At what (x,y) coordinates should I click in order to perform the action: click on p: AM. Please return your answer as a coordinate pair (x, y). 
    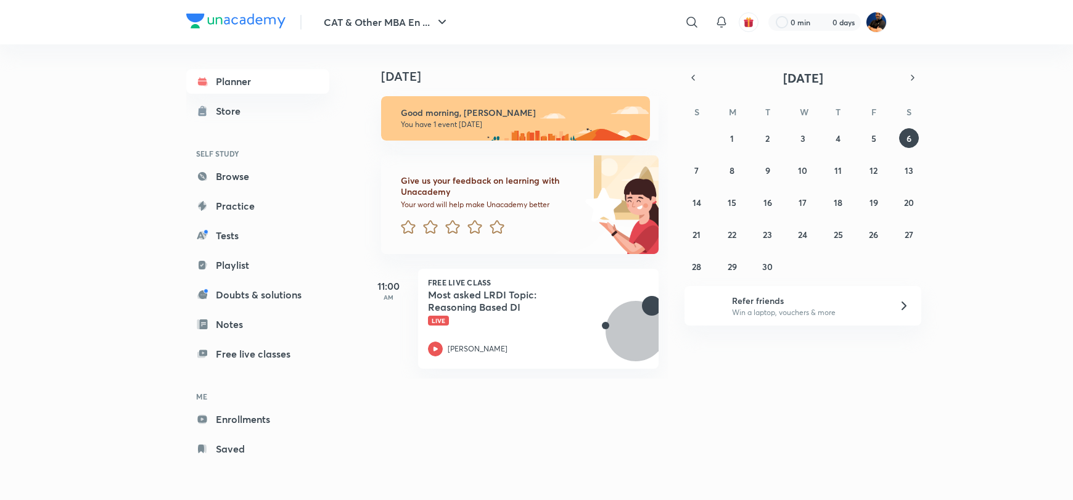
    Looking at the image, I should click on (389, 297).